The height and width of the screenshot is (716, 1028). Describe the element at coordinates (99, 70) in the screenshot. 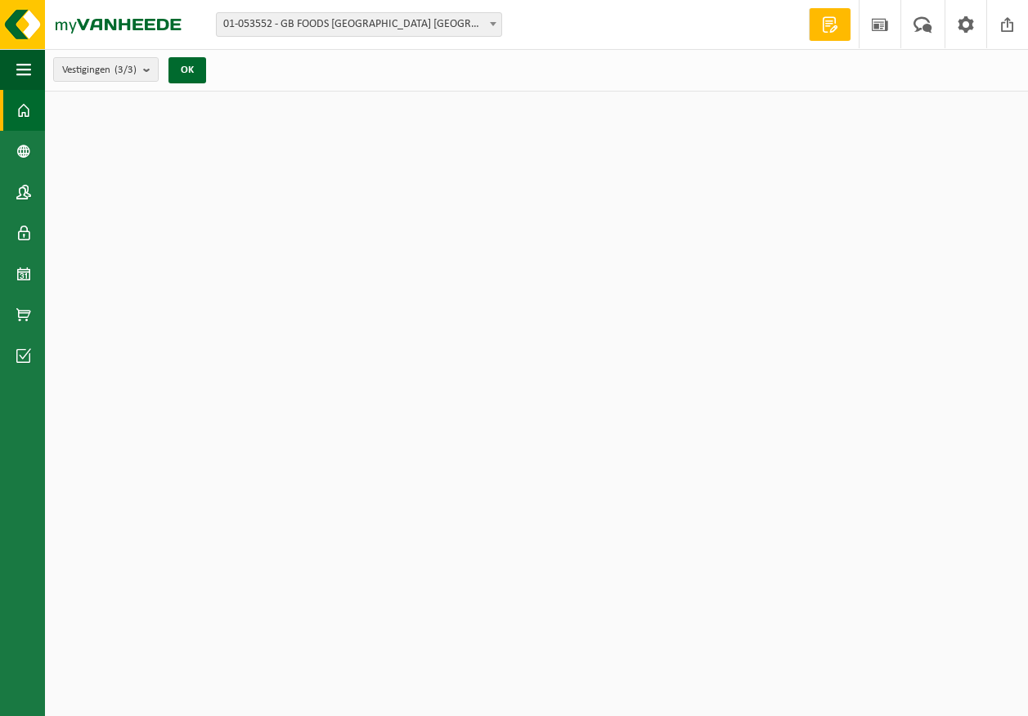

I see `span: Vestigingen` at that location.